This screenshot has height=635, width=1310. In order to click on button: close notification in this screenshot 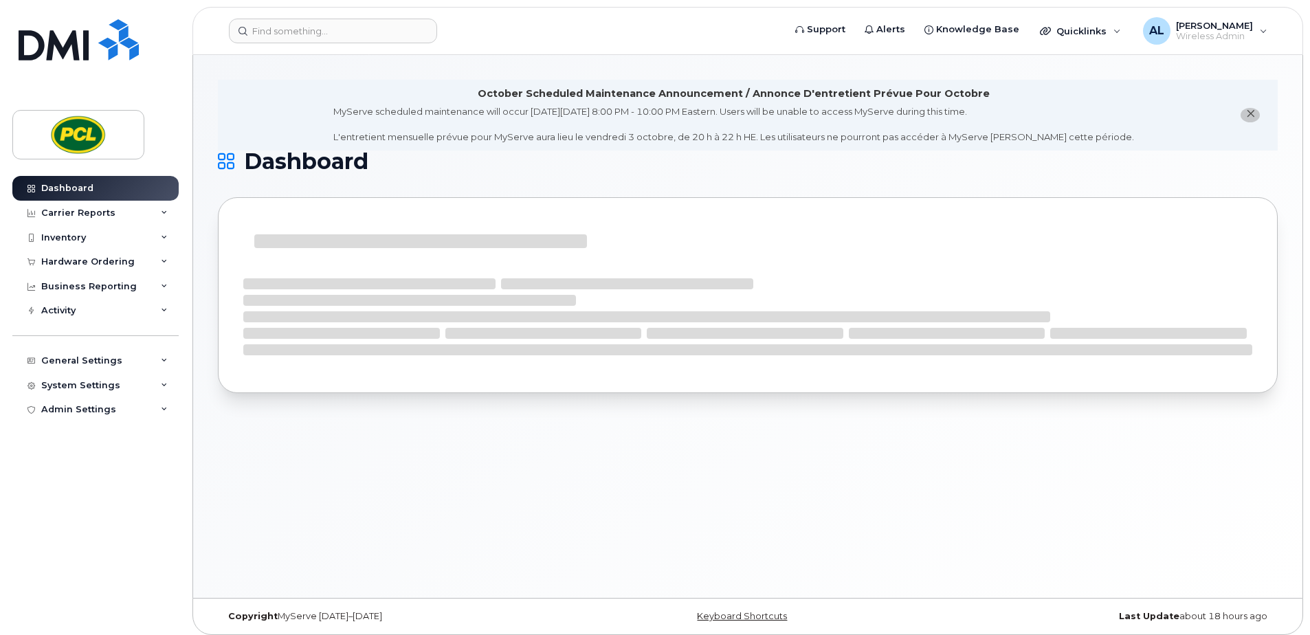, I will do `click(1250, 115)`.